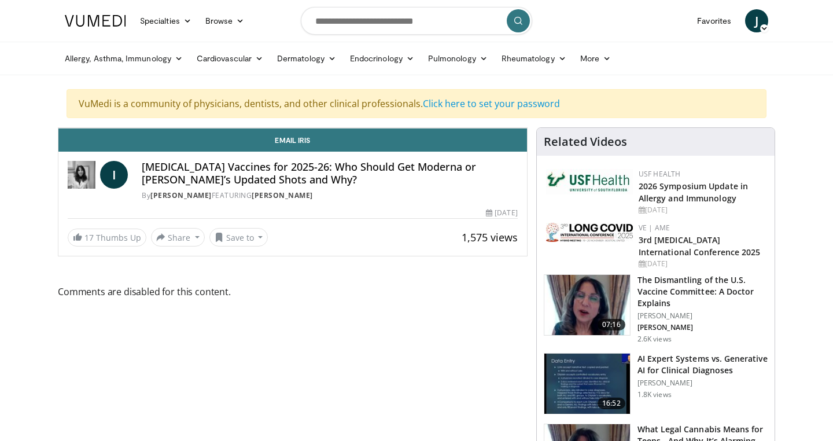 This screenshot has height=441, width=833. Describe the element at coordinates (230, 58) in the screenshot. I see `a: Cardiovascular` at that location.